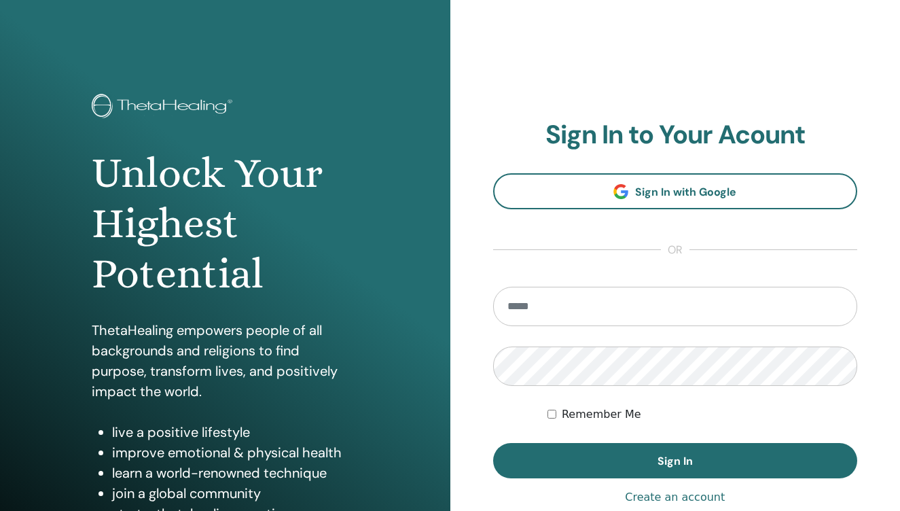  Describe the element at coordinates (685, 191) in the screenshot. I see `span: Sign In with Google` at that location.